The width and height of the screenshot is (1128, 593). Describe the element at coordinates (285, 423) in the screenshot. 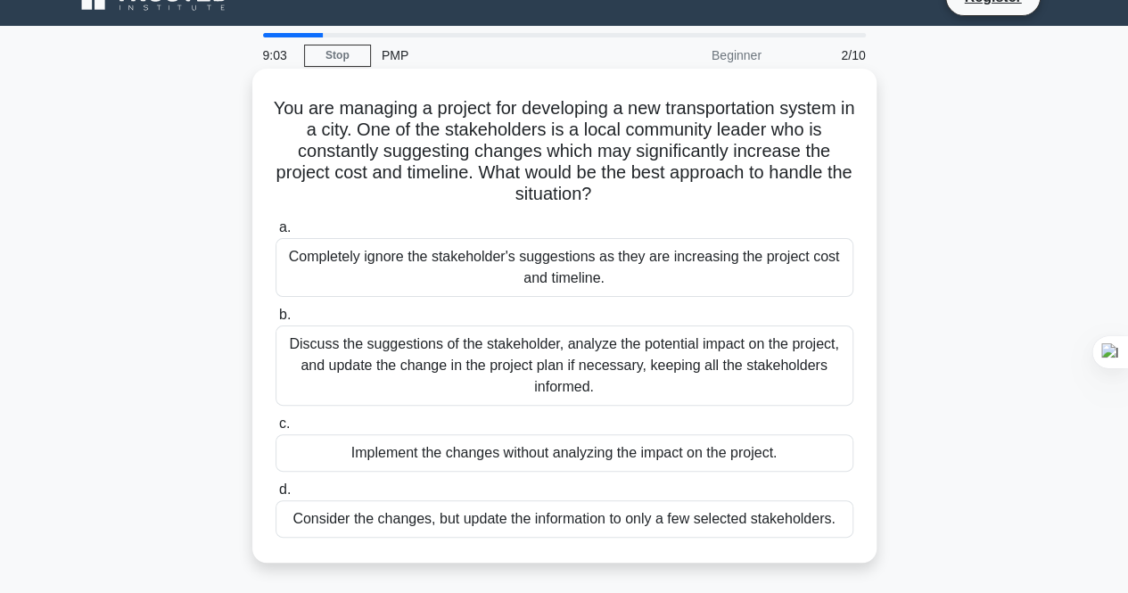

I see `span: c.` at that location.